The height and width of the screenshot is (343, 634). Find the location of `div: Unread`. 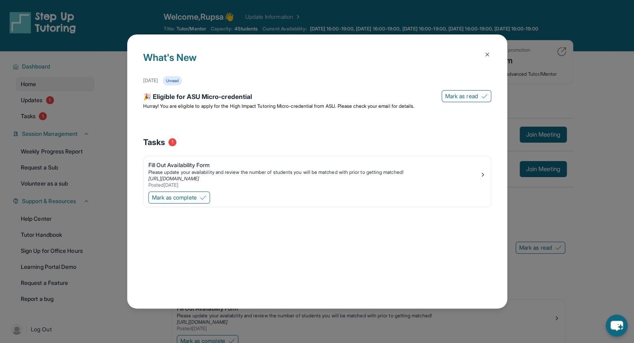

div: Unread is located at coordinates (172, 80).